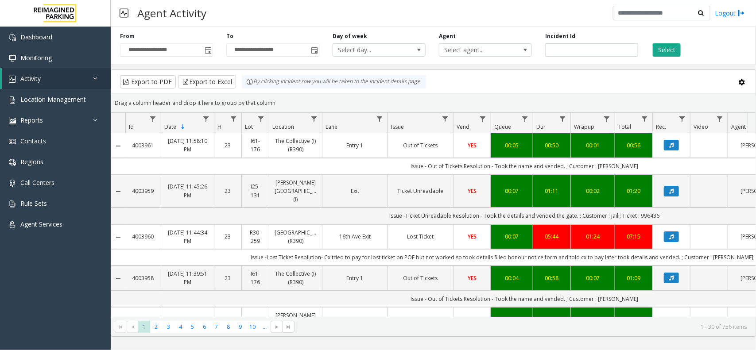 The image size is (756, 350). I want to click on div: 00:01, so click(592, 145).